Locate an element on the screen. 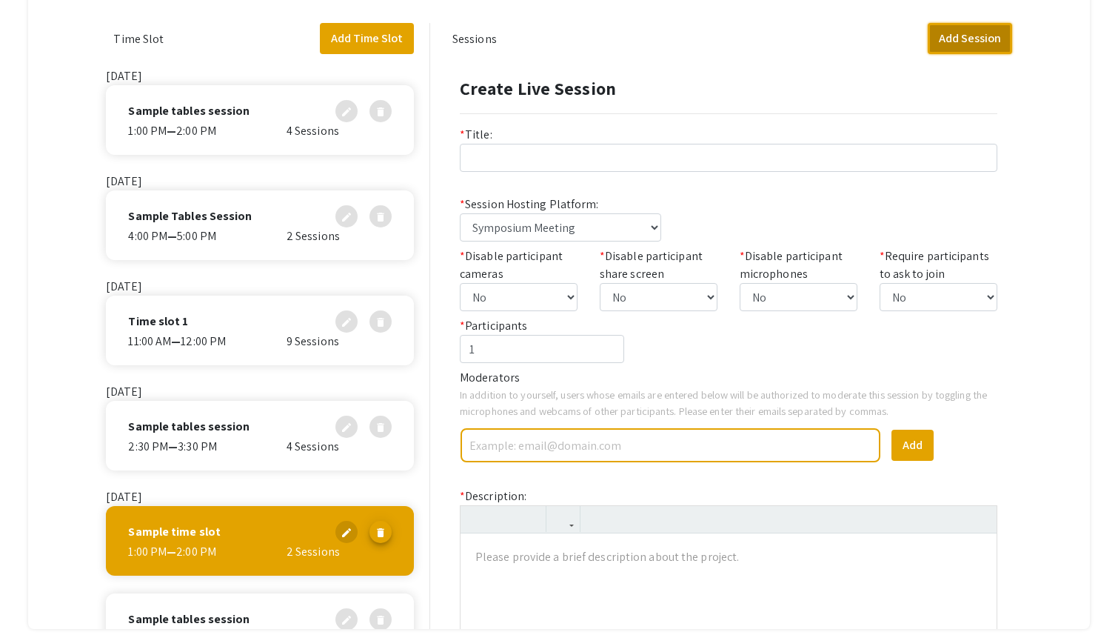 This screenshot has height=635, width=1118. label: Title: is located at coordinates (476, 135).